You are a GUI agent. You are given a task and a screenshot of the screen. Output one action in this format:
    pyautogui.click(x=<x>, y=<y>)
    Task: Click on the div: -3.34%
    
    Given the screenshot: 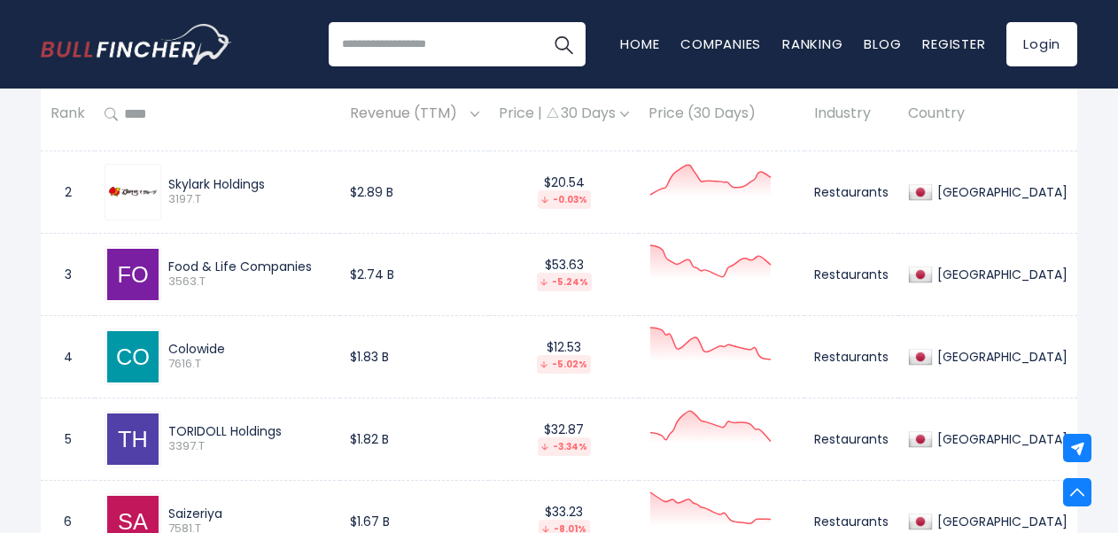 What is the action you would take?
    pyautogui.click(x=564, y=447)
    